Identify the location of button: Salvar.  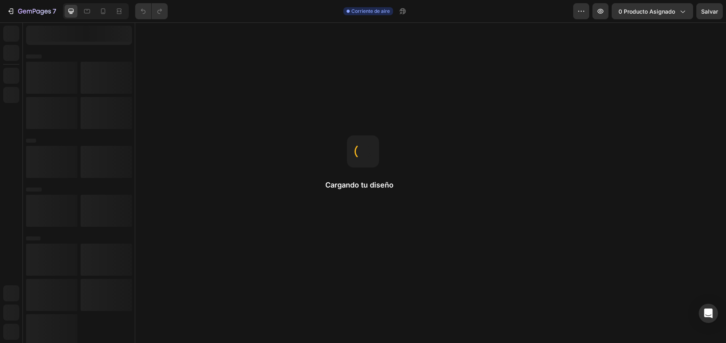
(709, 11).